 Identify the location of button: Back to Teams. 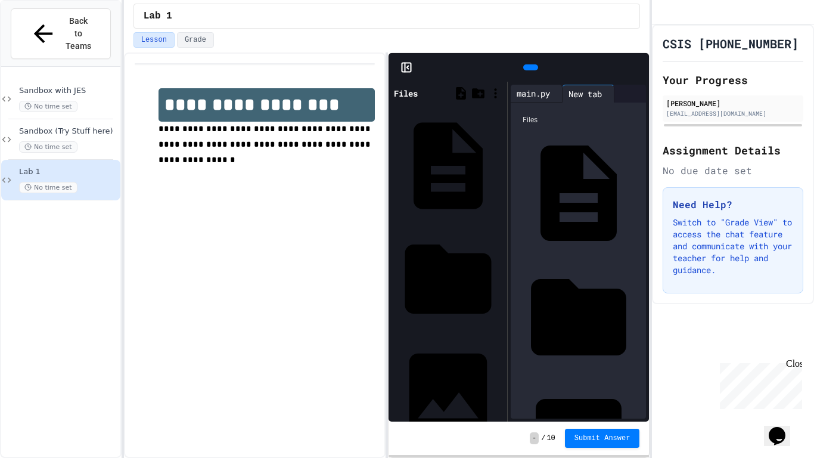
(61, 33).